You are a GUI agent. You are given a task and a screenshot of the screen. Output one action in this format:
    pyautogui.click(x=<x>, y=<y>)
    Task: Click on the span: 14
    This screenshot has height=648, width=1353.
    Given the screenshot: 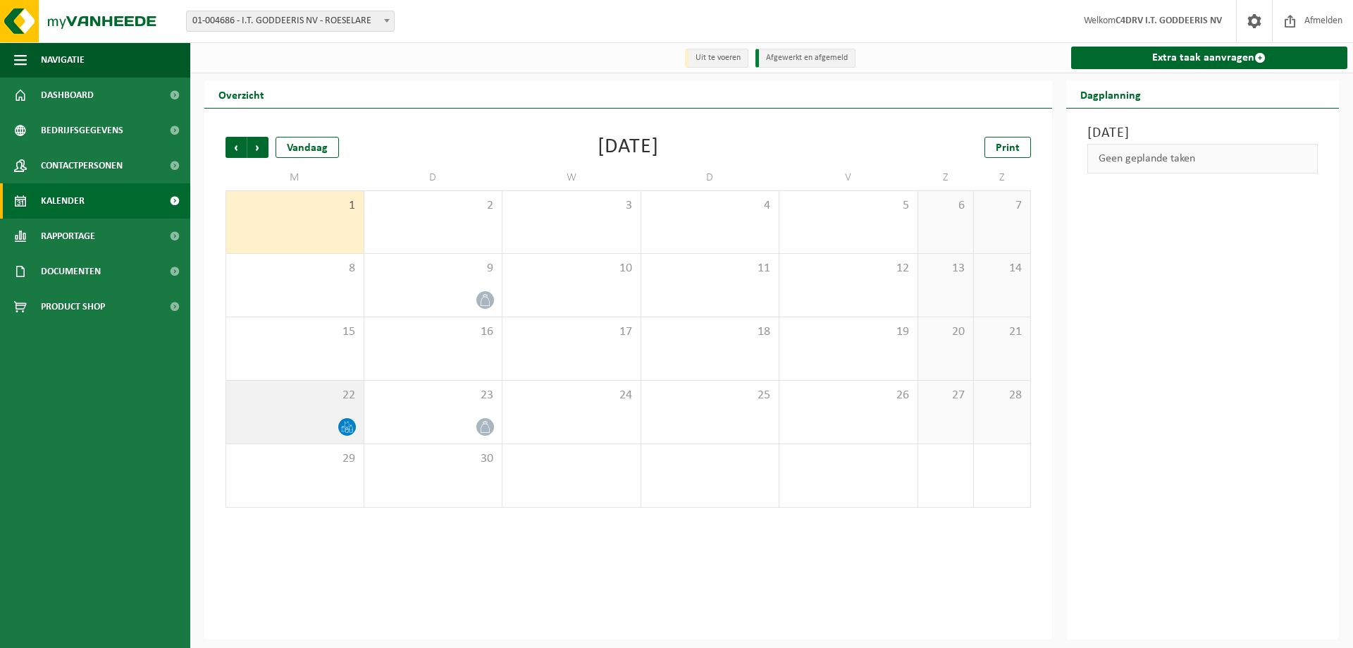 What is the action you would take?
    pyautogui.click(x=1001, y=268)
    